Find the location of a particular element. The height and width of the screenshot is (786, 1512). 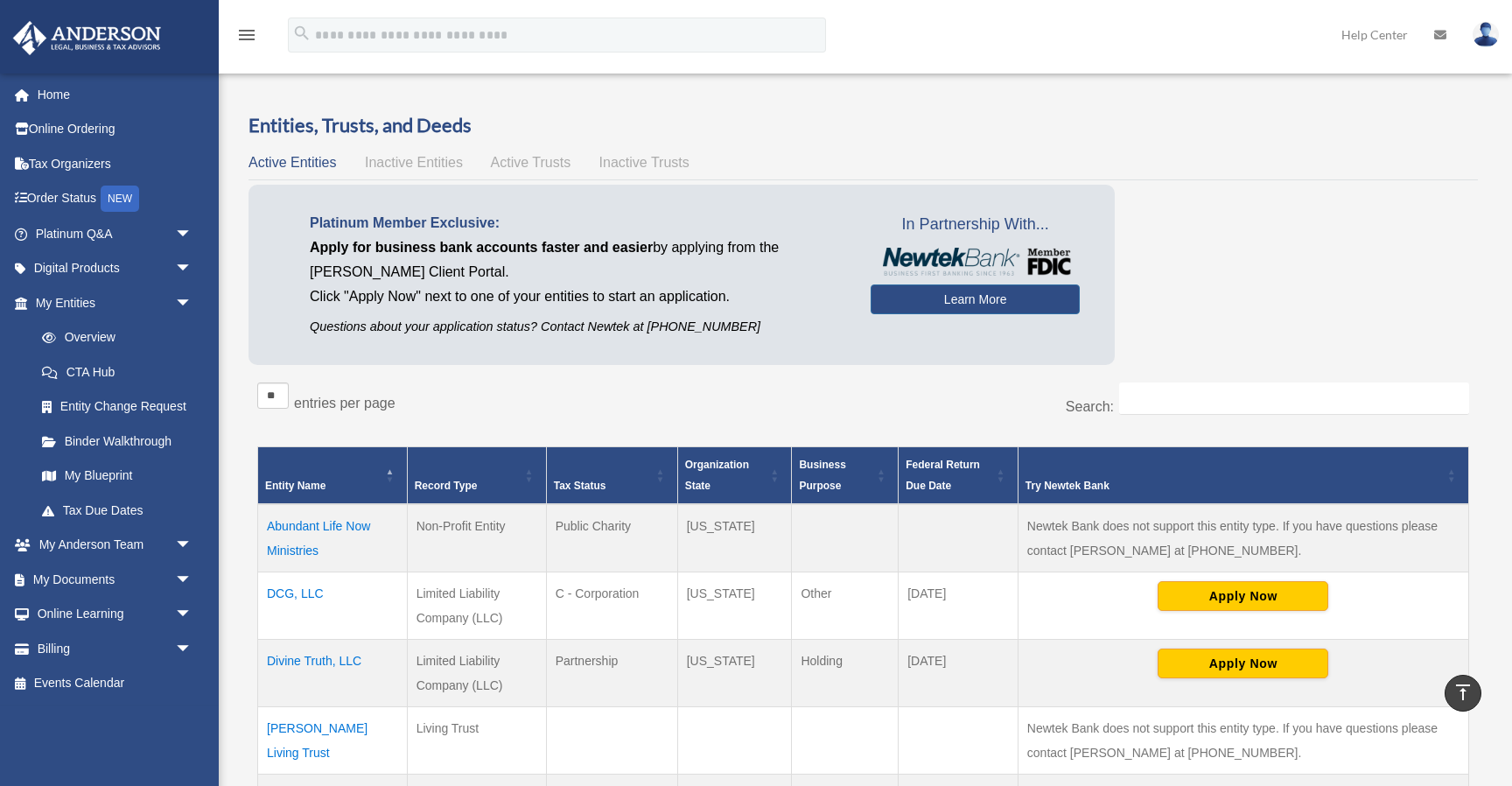

td: Living Trust is located at coordinates (476, 740).